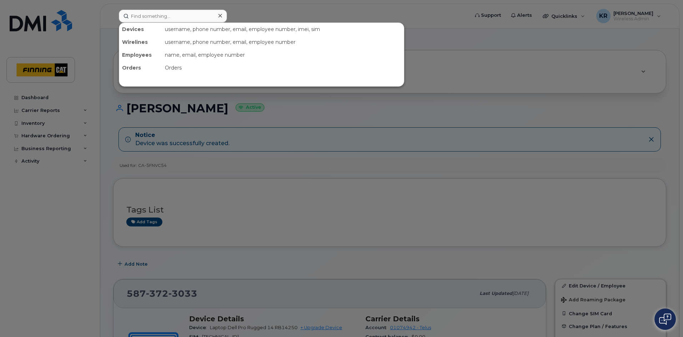  I want to click on img: Open chat, so click(665, 319).